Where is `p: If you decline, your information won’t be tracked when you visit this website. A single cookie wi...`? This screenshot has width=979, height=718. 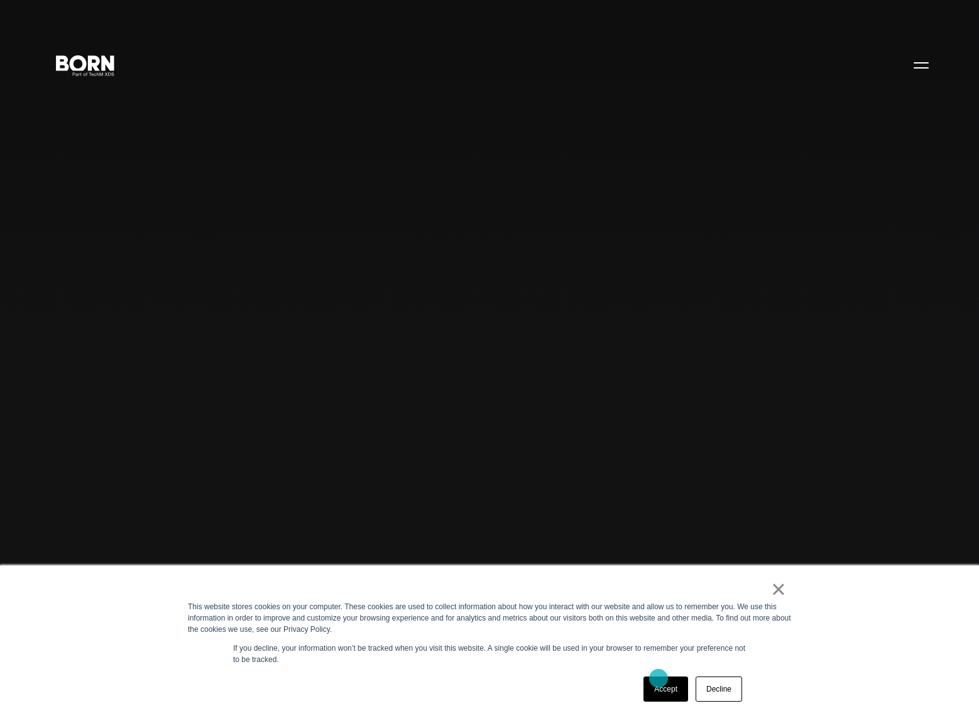
p: If you decline, your information won’t be tracked when you visit this website. A single cookie wi... is located at coordinates (490, 654).